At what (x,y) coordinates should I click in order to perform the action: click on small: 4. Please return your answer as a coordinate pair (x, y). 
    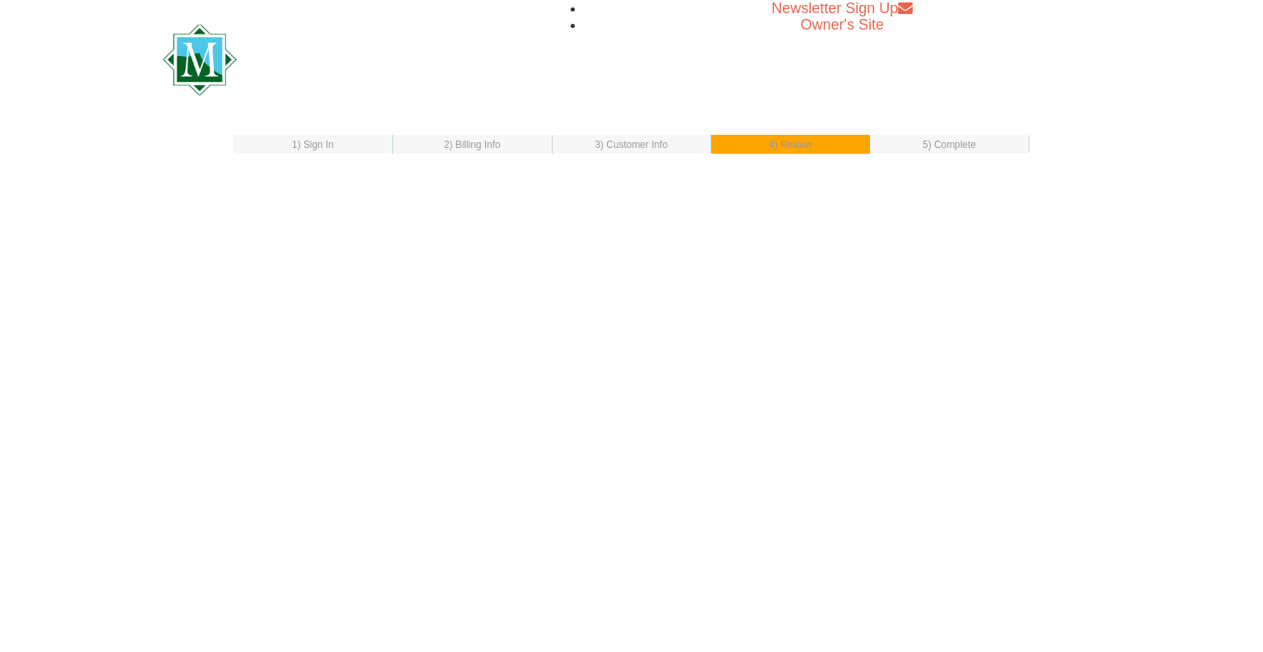
    Looking at the image, I should click on (790, 145).